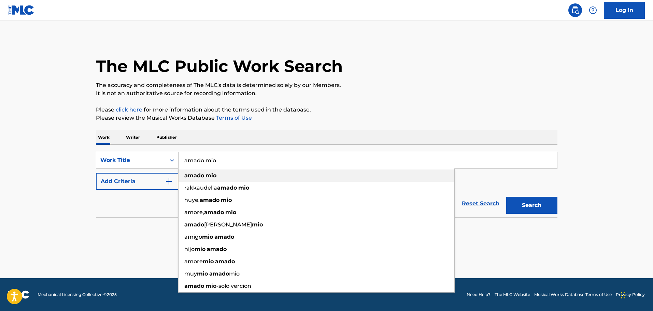 Image resolution: width=653 pixels, height=311 pixels. I want to click on img: MLC Logo, so click(21, 10).